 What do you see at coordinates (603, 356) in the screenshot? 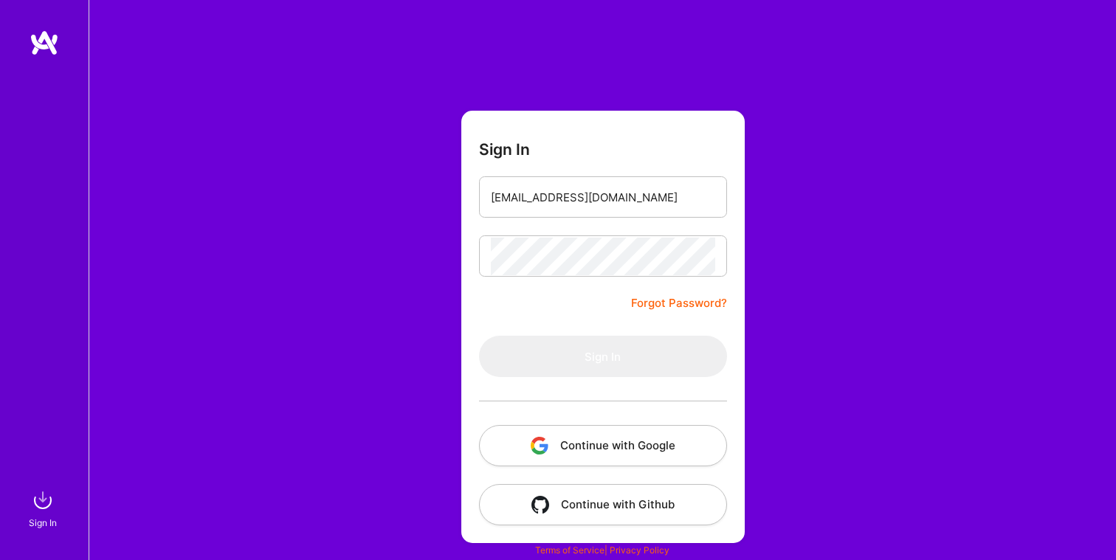
I see `button: Sign In` at bounding box center [603, 356].